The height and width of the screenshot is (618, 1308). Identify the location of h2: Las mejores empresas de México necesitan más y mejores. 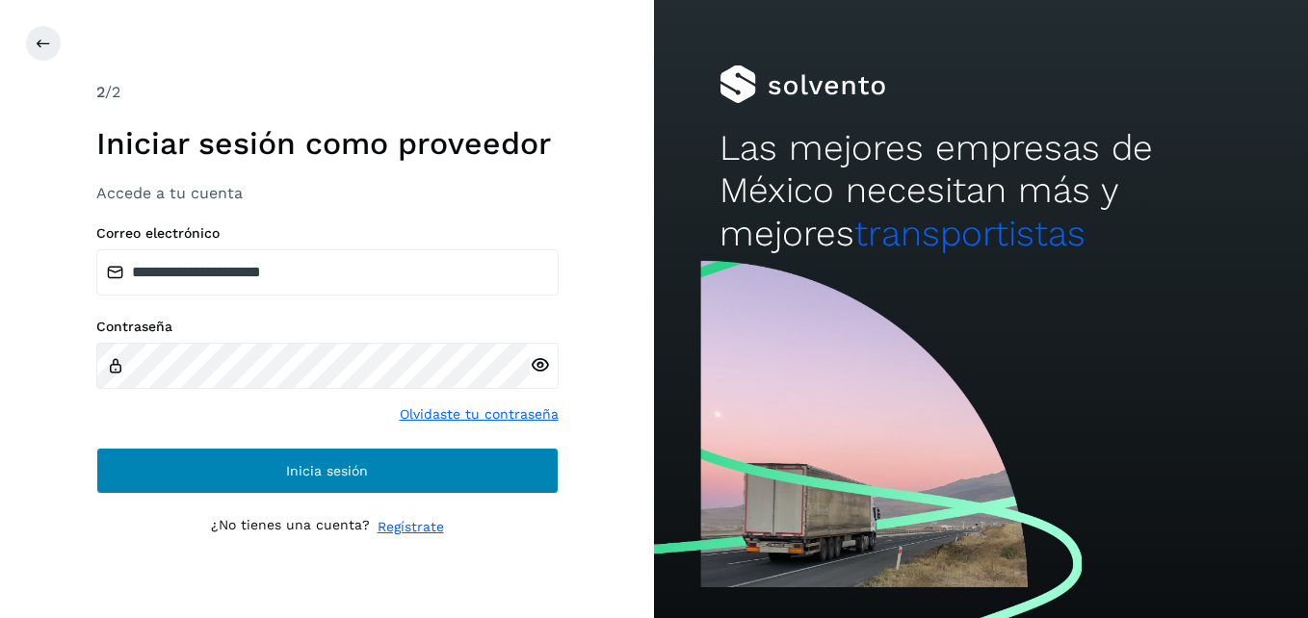
(980, 191).